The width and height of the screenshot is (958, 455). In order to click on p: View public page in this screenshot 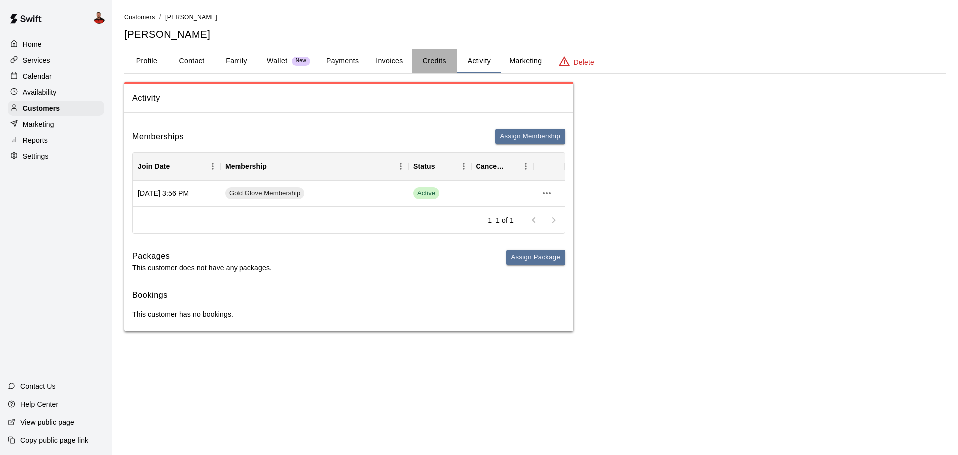, I will do `click(47, 422)`.